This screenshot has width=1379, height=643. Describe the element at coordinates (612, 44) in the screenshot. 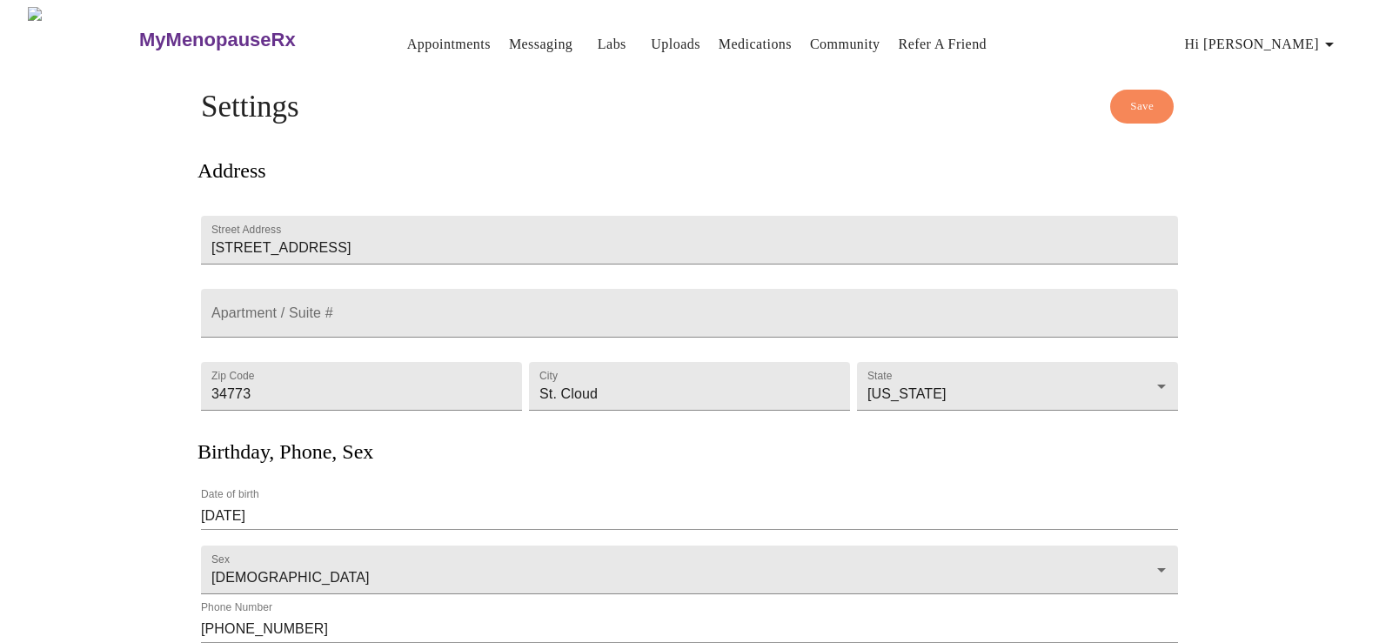

I see `a: Labs` at that location.